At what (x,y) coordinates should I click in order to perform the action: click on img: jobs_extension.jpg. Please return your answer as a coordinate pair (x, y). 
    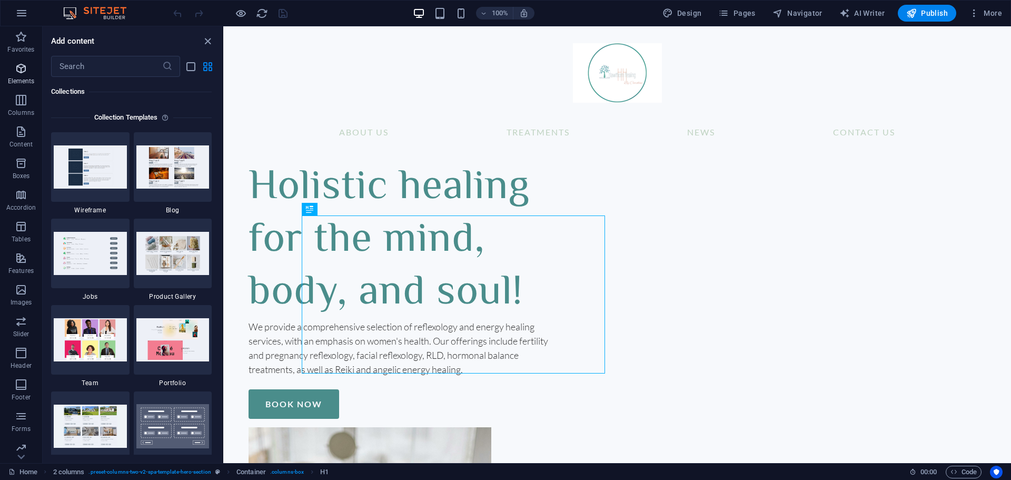
    Looking at the image, I should click on (90, 253).